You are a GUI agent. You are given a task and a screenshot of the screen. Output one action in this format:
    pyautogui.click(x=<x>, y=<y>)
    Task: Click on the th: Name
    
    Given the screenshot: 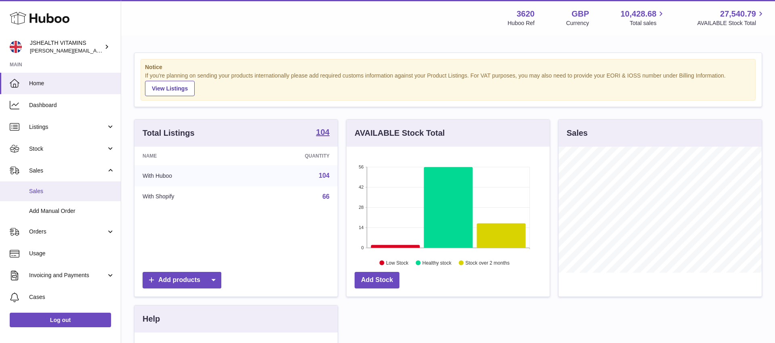 What is the action you would take?
    pyautogui.click(x=189, y=156)
    